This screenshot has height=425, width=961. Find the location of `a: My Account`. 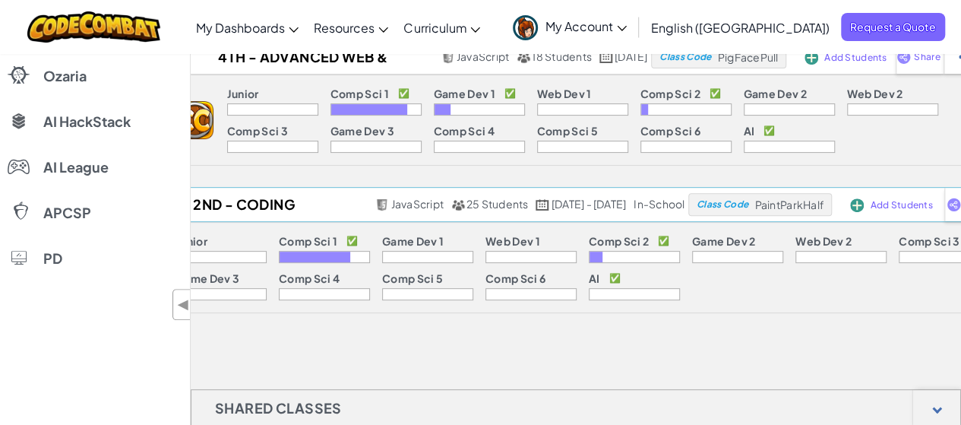

a: My Account is located at coordinates (570, 27).